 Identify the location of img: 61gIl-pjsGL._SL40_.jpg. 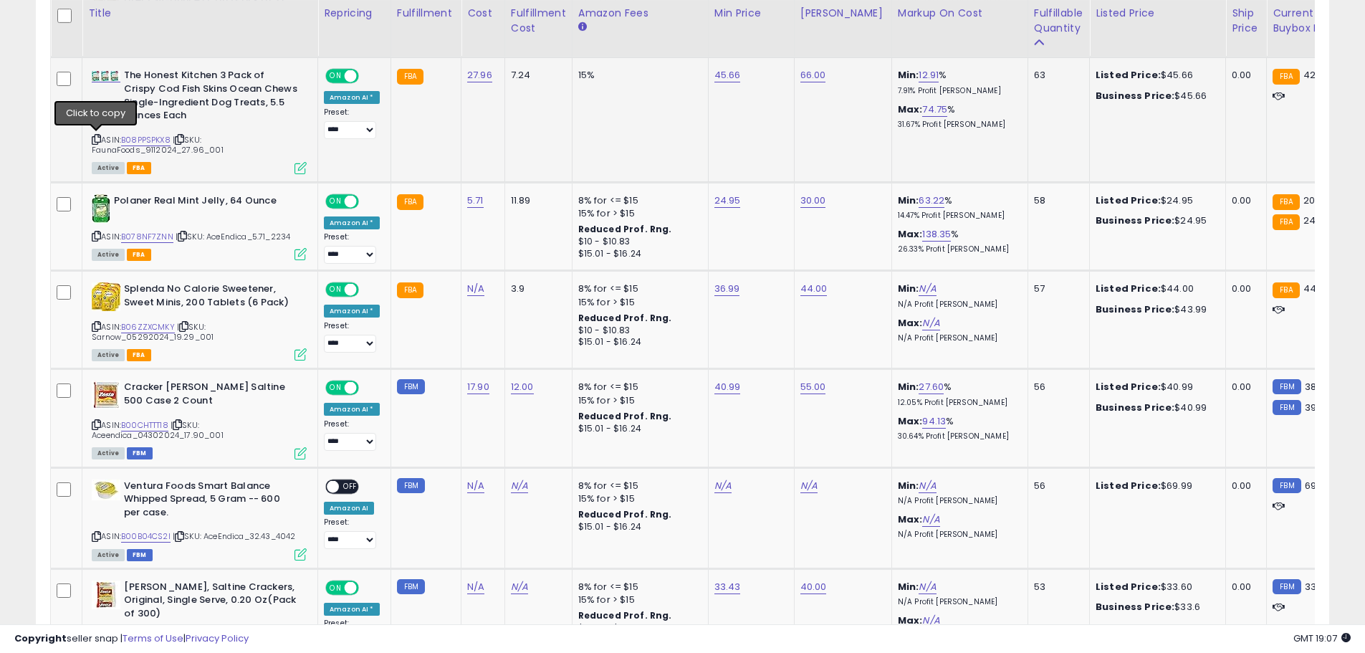
(106, 297).